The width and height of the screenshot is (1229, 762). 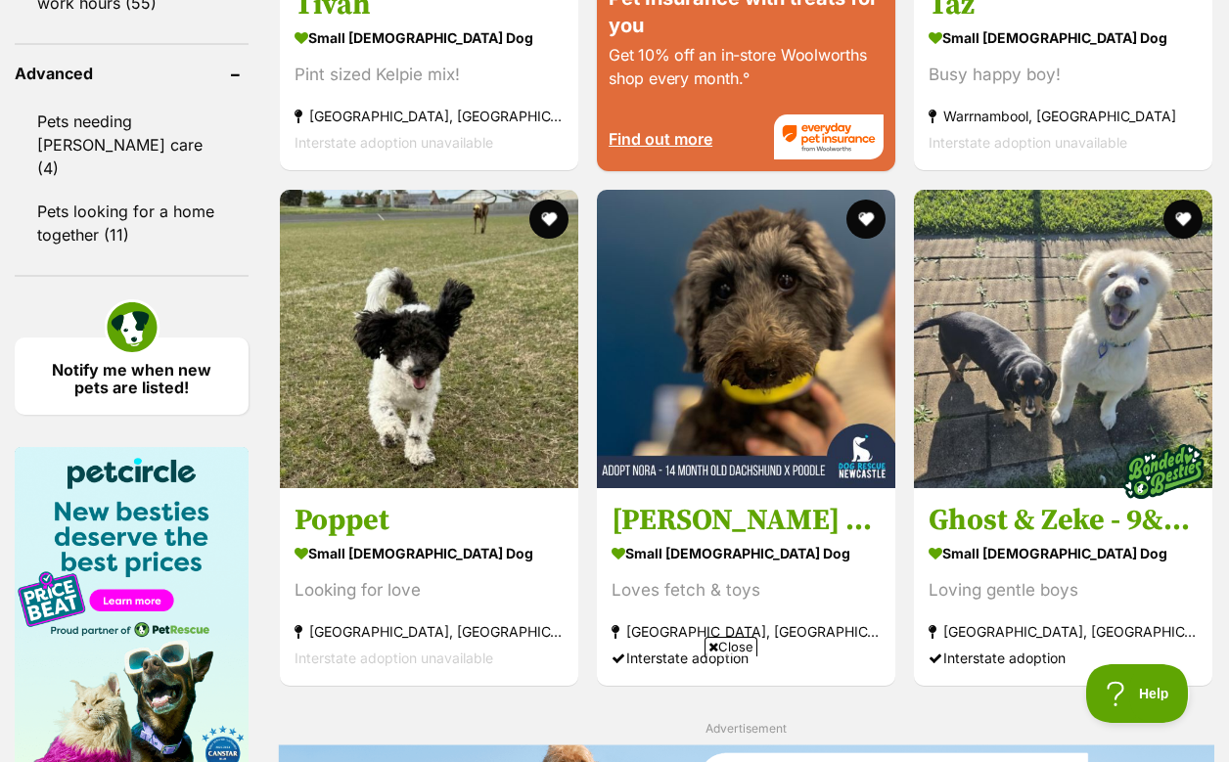 What do you see at coordinates (1062, 590) in the screenshot?
I see `div: Loving gentle boys` at bounding box center [1062, 590].